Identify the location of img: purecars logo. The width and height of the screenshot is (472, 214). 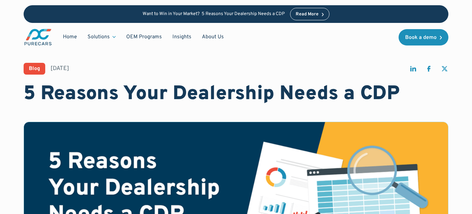
(38, 37).